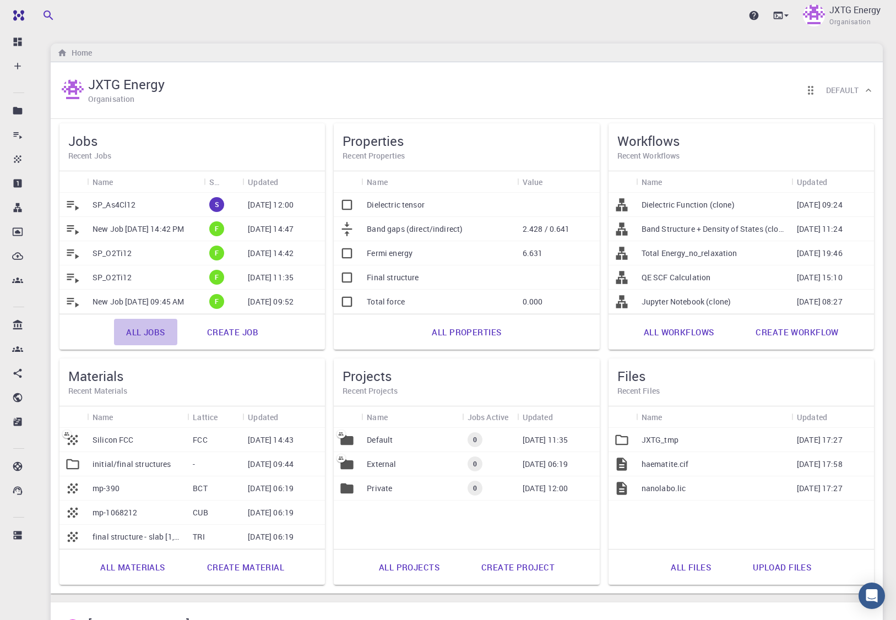 The height and width of the screenshot is (620, 896). Describe the element at coordinates (145, 332) in the screenshot. I see `a: All jobs` at that location.